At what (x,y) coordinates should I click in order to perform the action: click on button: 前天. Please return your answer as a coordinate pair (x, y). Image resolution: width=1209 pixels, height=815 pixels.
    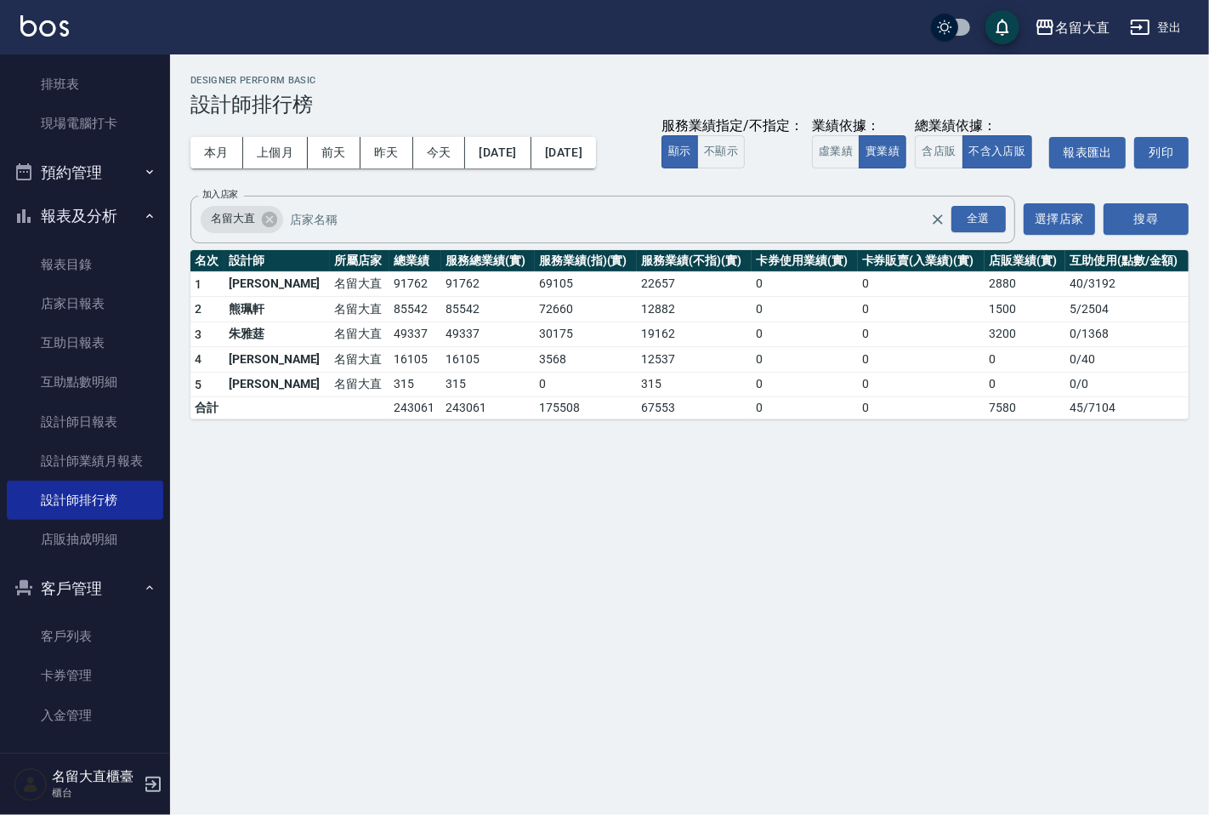
    Looking at the image, I should click on (334, 152).